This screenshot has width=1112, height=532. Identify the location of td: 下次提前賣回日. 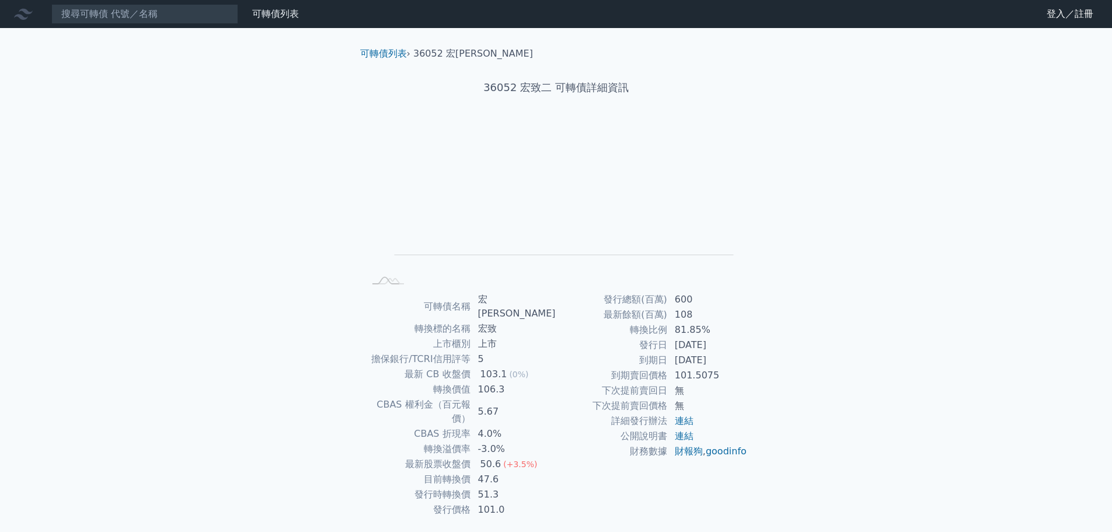
(612, 391).